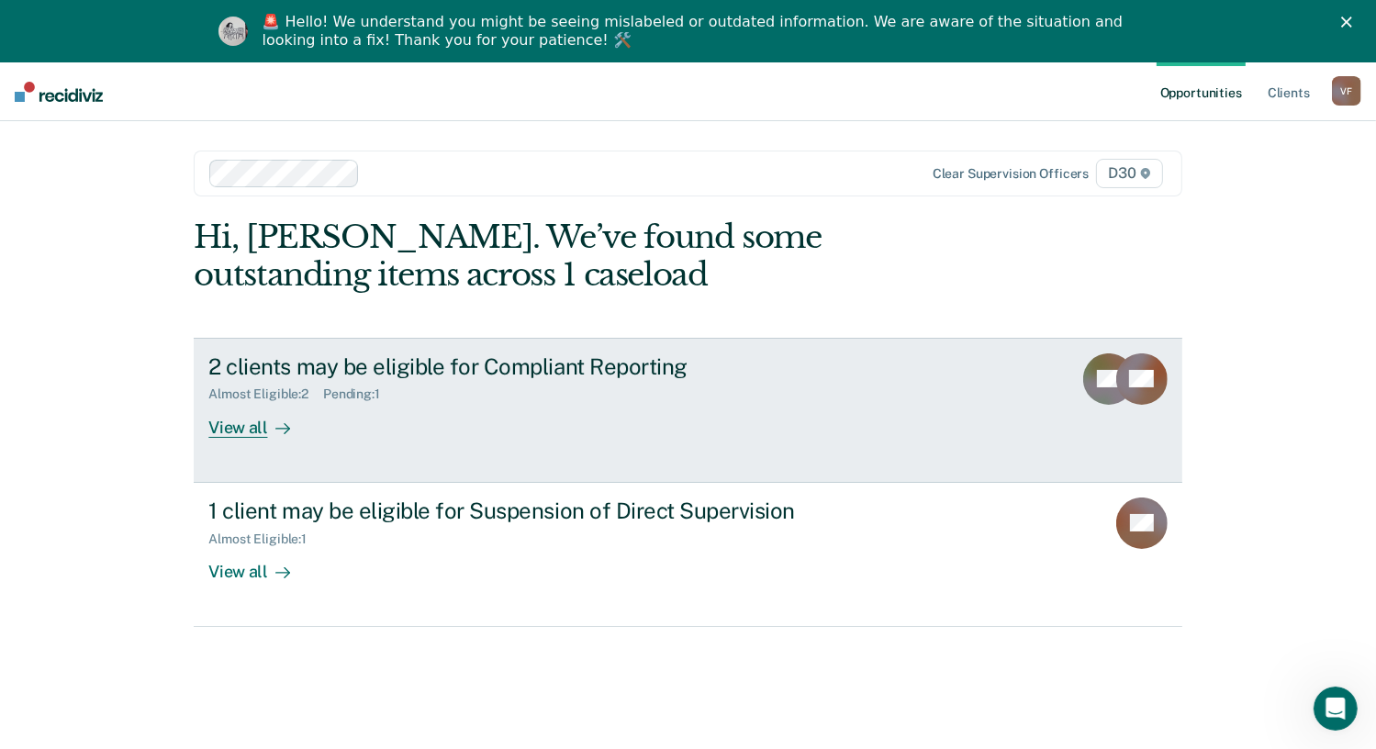 This screenshot has height=749, width=1376. Describe the element at coordinates (1347, 91) in the screenshot. I see `div: V F` at that location.